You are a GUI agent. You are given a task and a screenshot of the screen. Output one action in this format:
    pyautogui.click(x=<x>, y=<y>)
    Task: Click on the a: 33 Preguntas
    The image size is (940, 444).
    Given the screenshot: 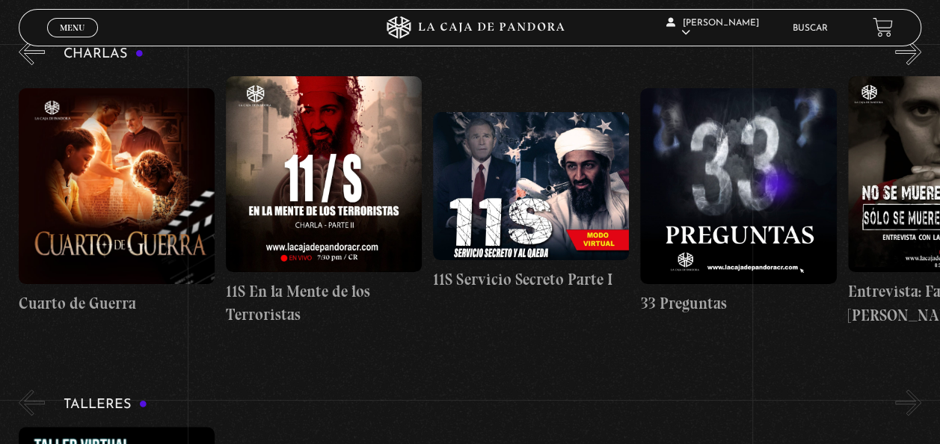 What is the action you would take?
    pyautogui.click(x=738, y=201)
    